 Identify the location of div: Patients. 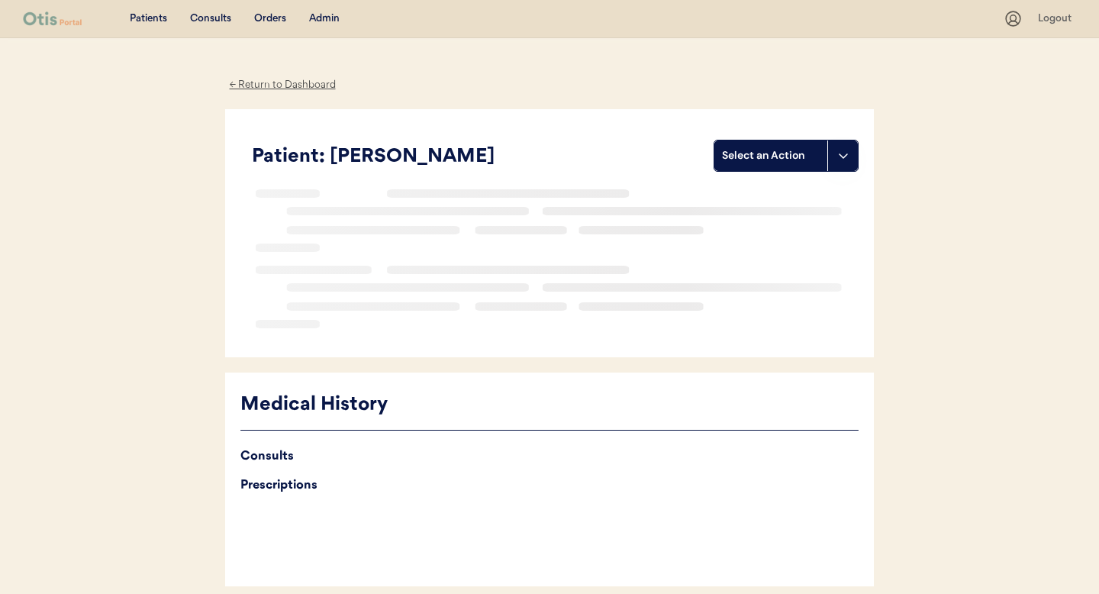
(148, 19).